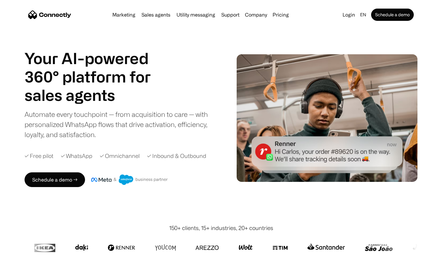  What do you see at coordinates (39, 156) in the screenshot?
I see `div: ✓ Free pilot` at bounding box center [39, 156].